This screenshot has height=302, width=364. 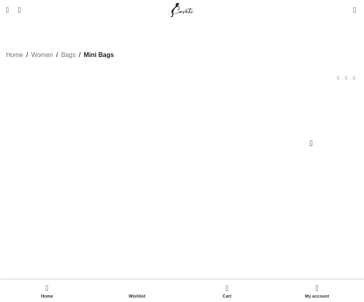 I want to click on span: Home, so click(x=47, y=296).